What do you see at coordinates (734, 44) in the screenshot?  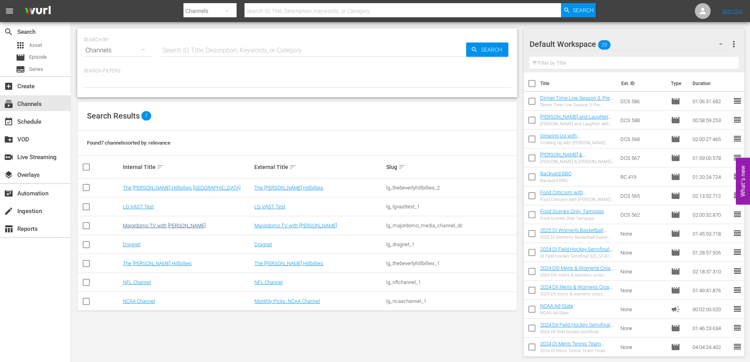 I see `button: more_vert` at bounding box center [734, 44].